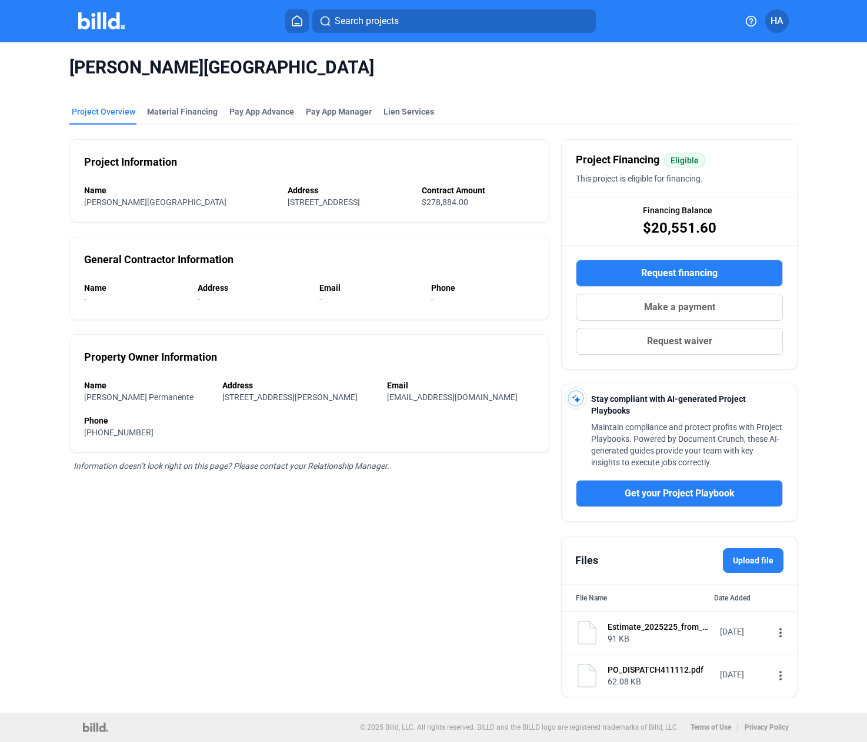 The width and height of the screenshot is (867, 742). I want to click on span: Pay App Manager, so click(339, 112).